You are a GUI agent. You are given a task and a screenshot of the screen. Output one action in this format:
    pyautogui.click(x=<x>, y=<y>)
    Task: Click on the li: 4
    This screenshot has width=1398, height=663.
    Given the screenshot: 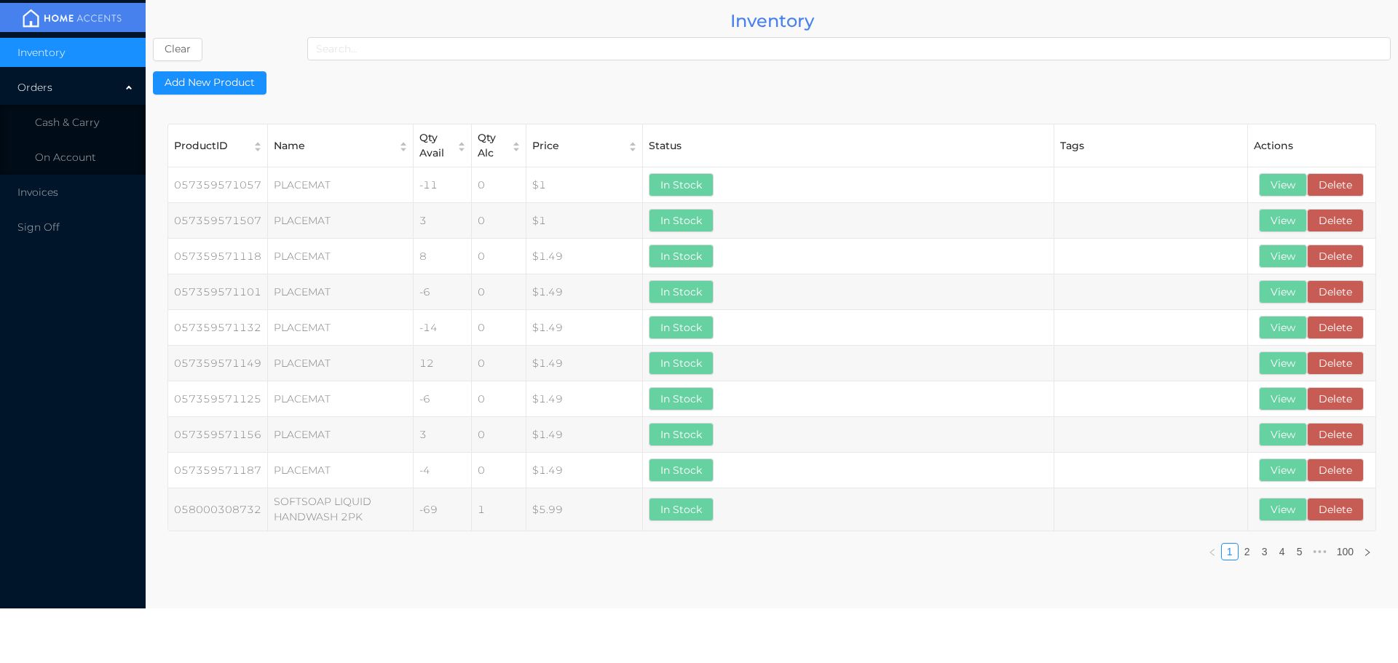 What is the action you would take?
    pyautogui.click(x=1282, y=552)
    